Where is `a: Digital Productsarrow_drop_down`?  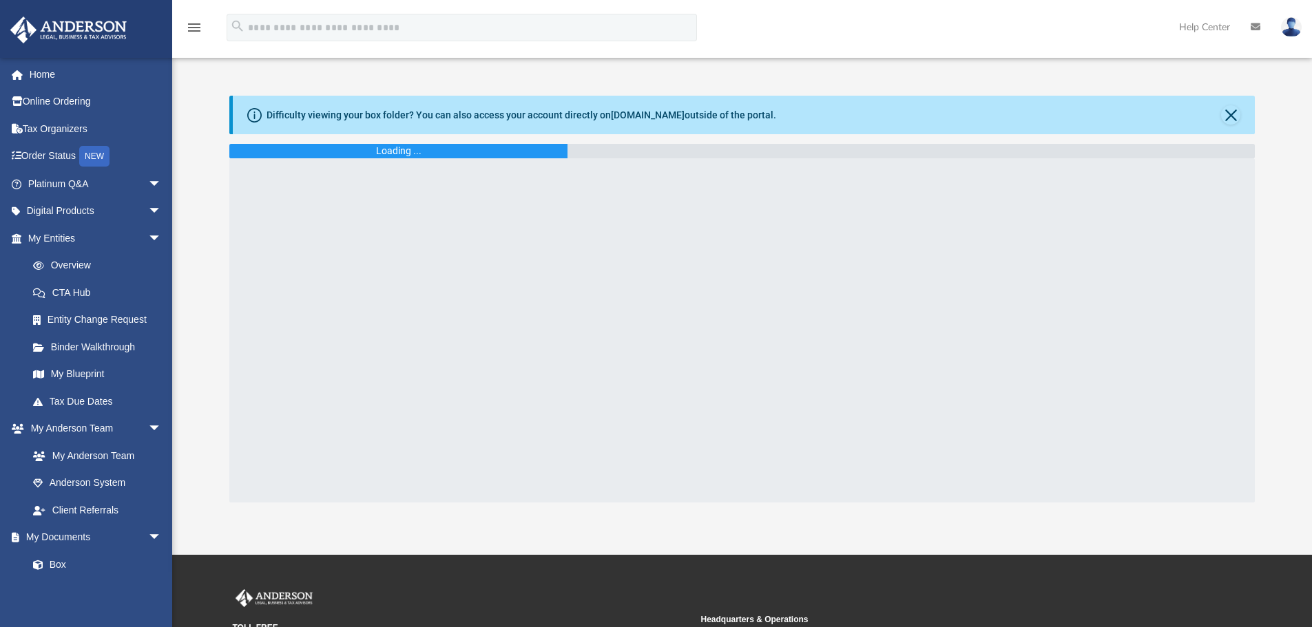 a: Digital Productsarrow_drop_down is located at coordinates (96, 211).